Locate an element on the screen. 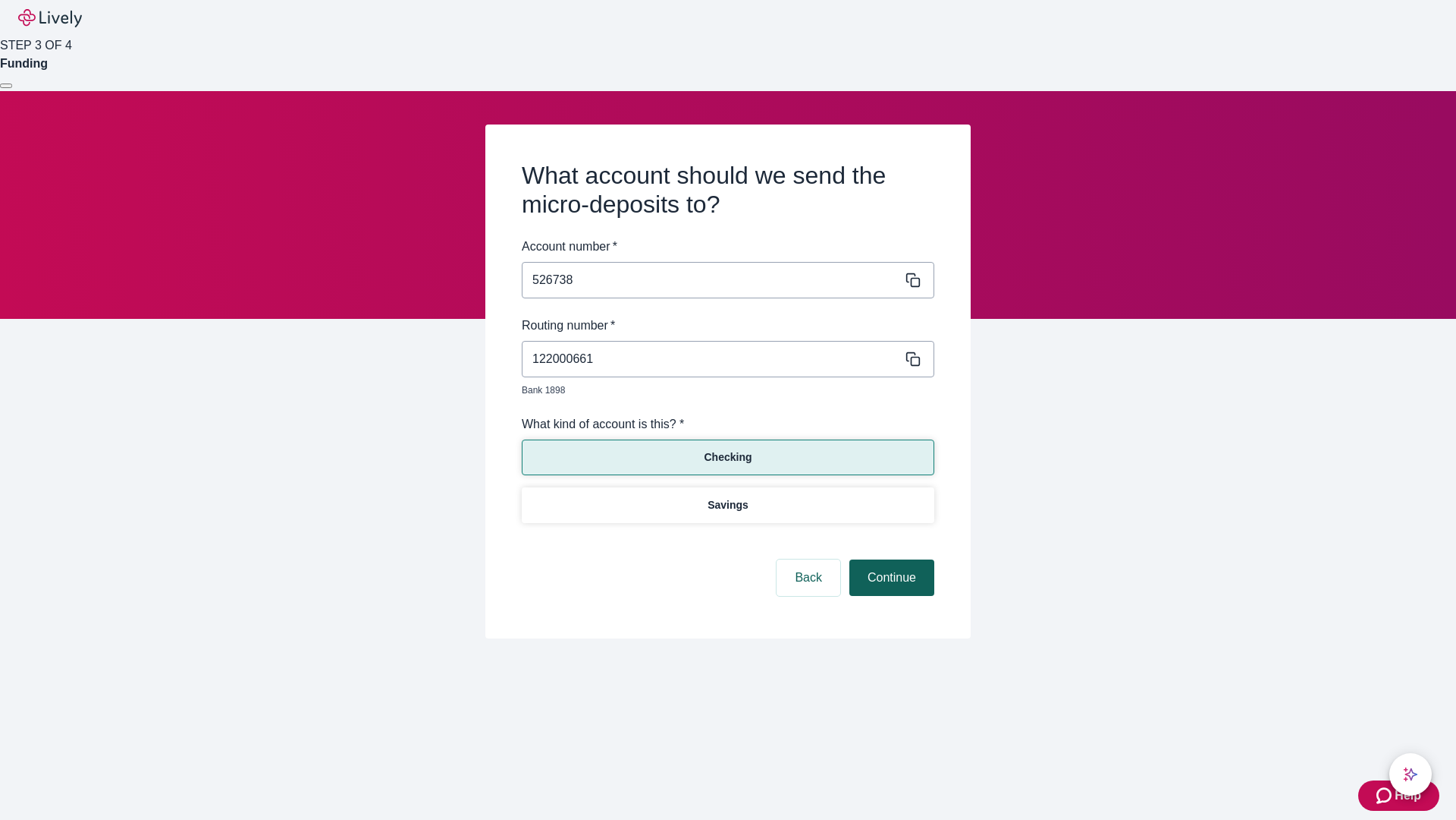 This screenshot has height=820, width=1456. button: chat is located at coordinates (1411, 774).